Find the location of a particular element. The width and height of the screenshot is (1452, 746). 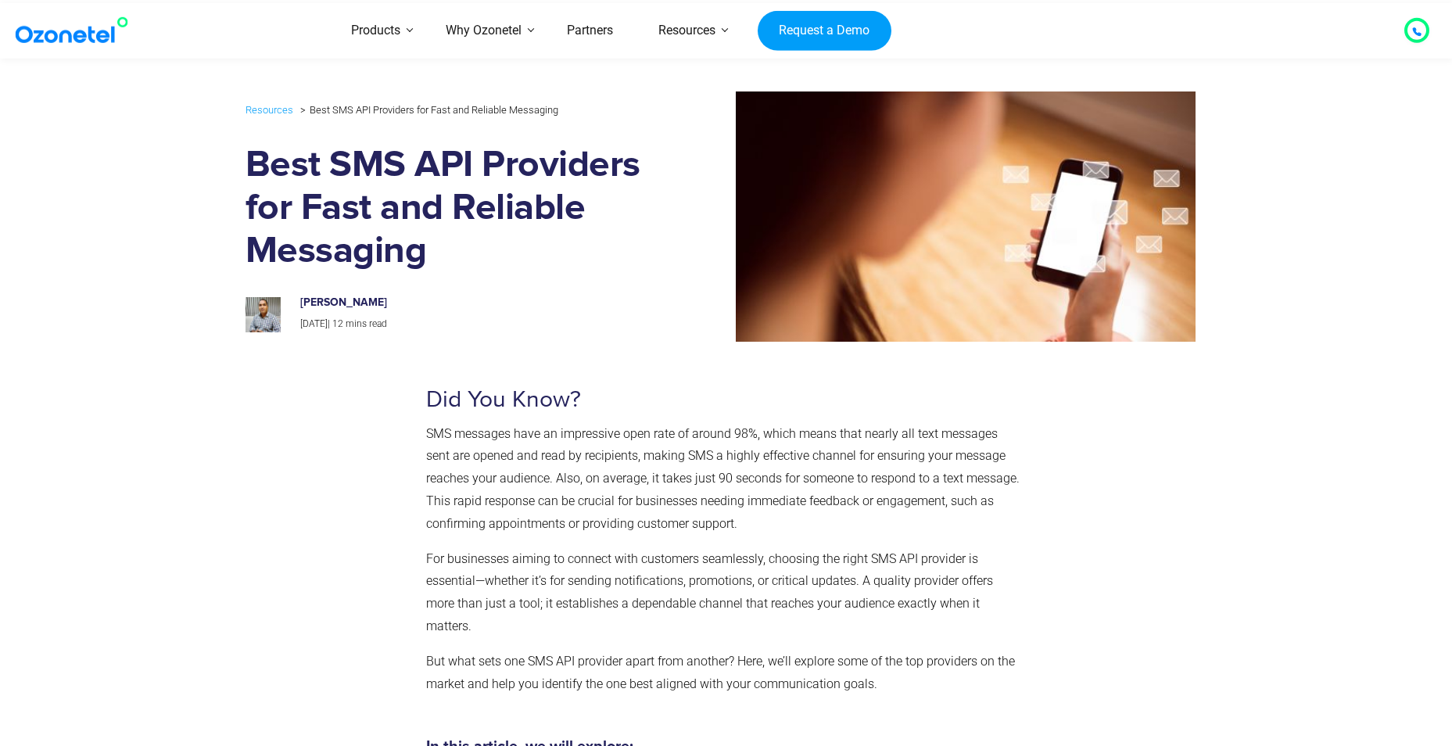

span: For businesses aiming to connect with customers seamlessly, choosing the right SMS API provider i... is located at coordinates (709, 592).